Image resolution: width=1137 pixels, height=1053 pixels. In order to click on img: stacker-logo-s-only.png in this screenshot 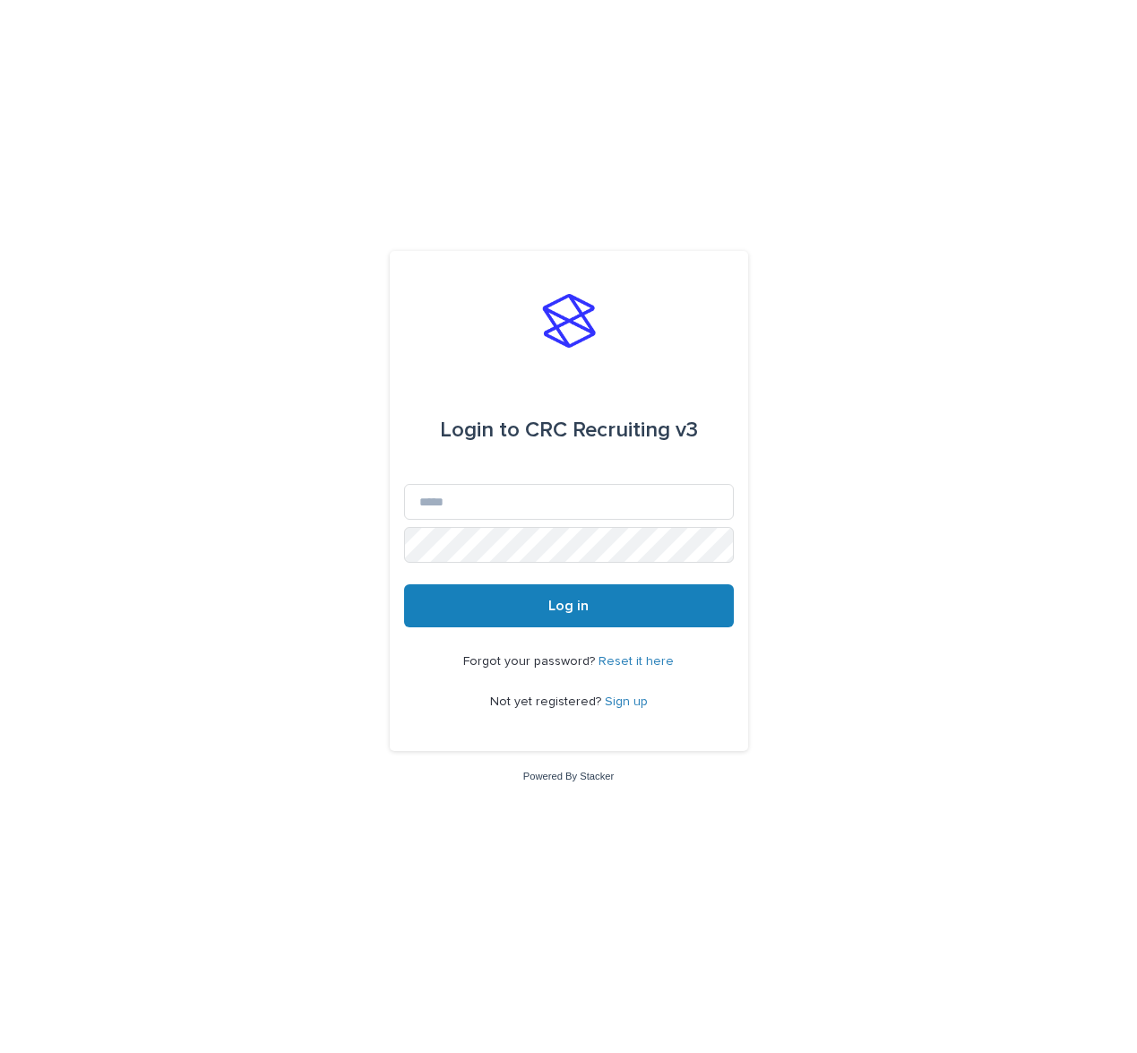, I will do `click(569, 321)`.